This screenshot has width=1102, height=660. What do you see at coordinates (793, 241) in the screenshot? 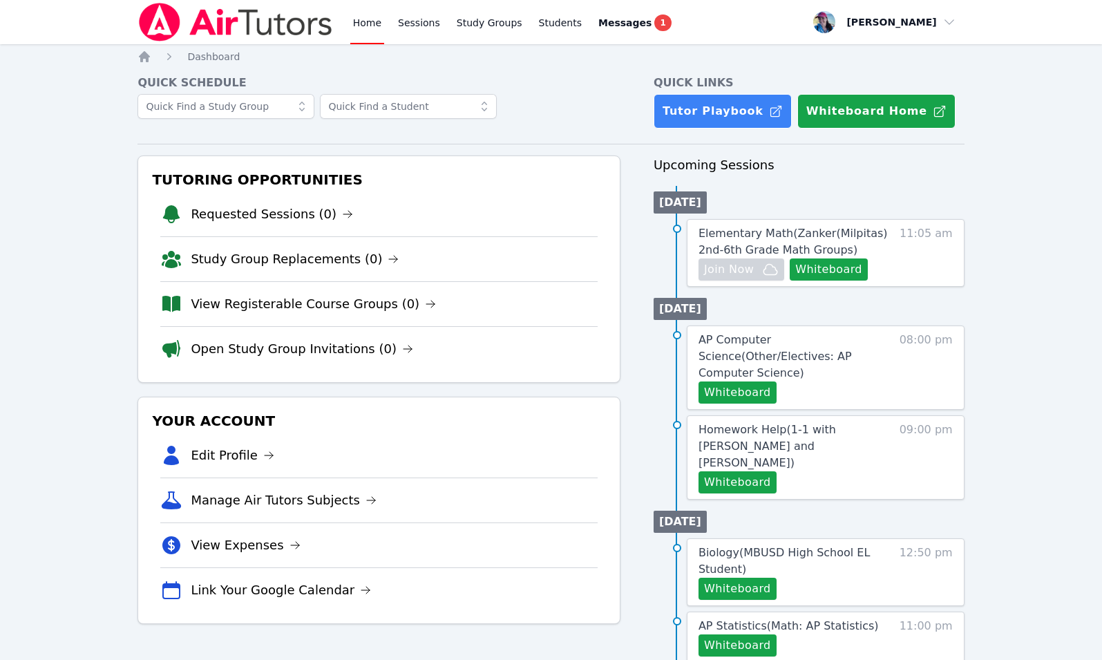
I see `span: Elementary Math ( Zanker(Milpitas) 2nd-6th Grade Math Groups )` at bounding box center [793, 241].